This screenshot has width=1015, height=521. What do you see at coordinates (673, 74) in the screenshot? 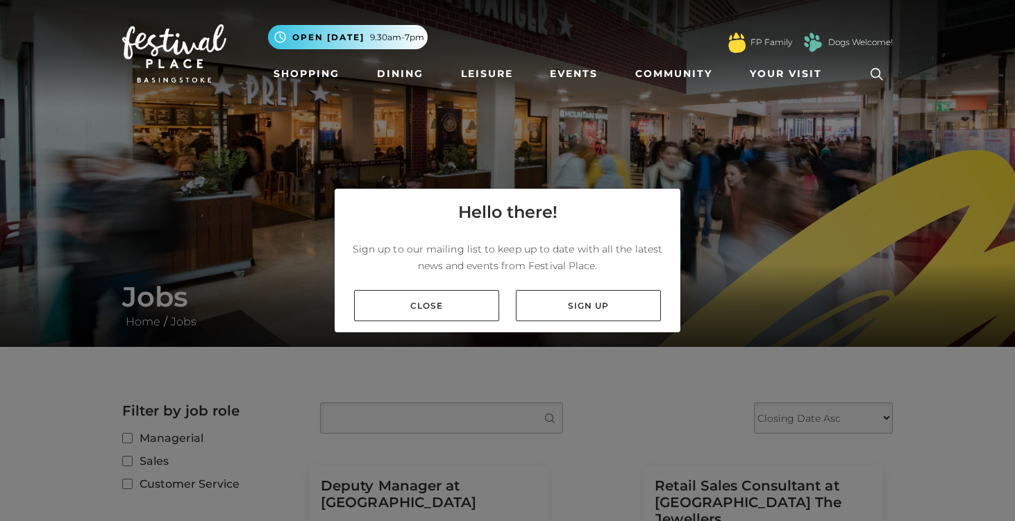
I see `a: Community` at bounding box center [673, 74].